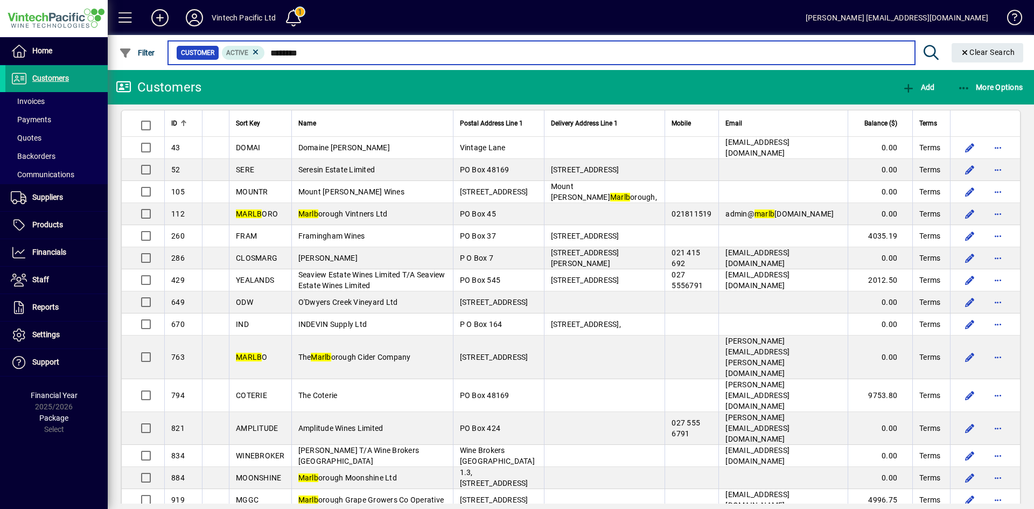  What do you see at coordinates (158, 87) in the screenshot?
I see `div: Customers` at bounding box center [158, 87].